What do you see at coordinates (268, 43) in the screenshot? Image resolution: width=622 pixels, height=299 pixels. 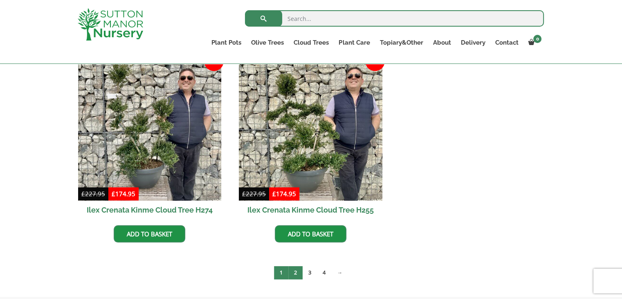 I see `a: Olive Trees` at bounding box center [268, 43].